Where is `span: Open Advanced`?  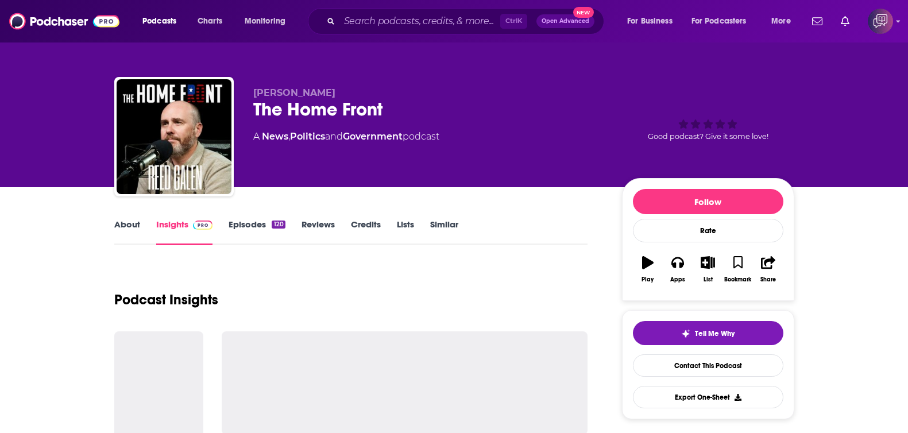 span: Open Advanced is located at coordinates (565, 21).